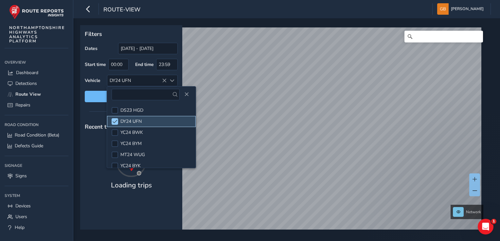  What do you see at coordinates (131, 34) in the screenshot?
I see `p: Filters` at bounding box center [131, 34].